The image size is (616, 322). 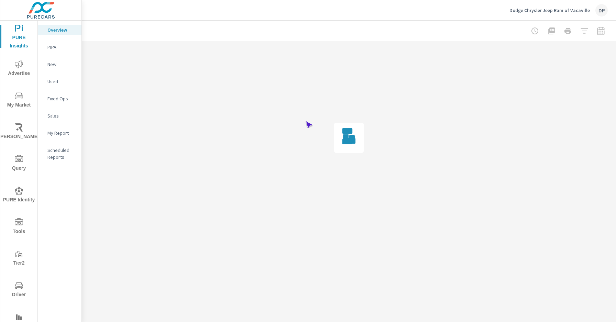 I want to click on div: Used, so click(x=59, y=81).